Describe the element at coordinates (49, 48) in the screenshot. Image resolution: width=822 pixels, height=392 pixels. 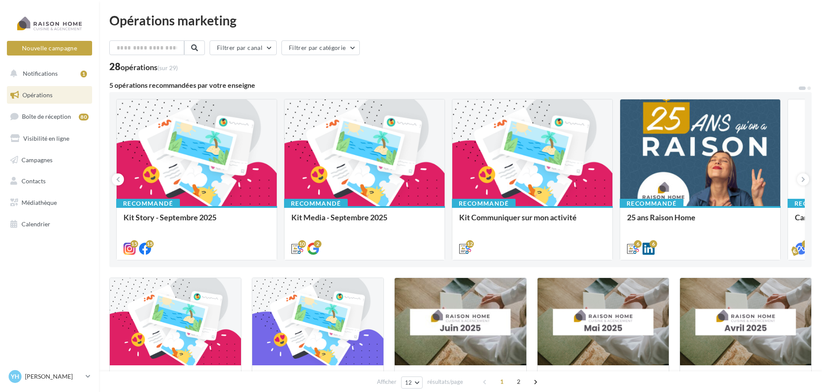
I see `button: Nouvelle campagne` at that location.